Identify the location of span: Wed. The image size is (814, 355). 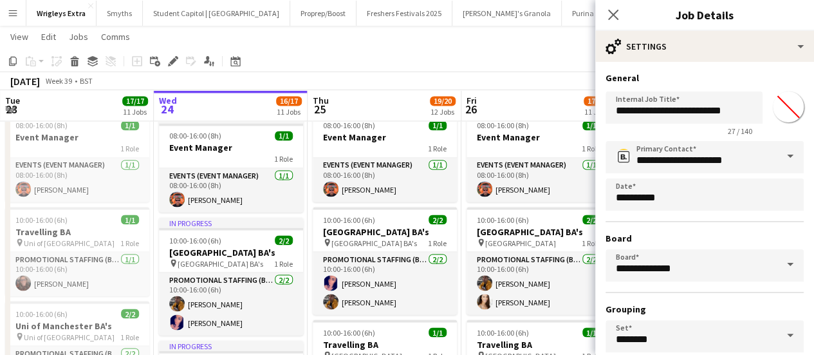
(168, 100).